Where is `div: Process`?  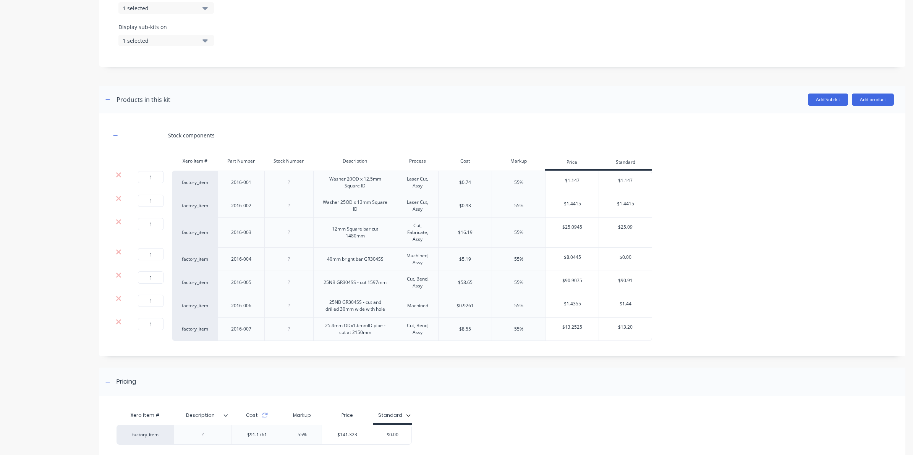 div: Process is located at coordinates (417, 161).